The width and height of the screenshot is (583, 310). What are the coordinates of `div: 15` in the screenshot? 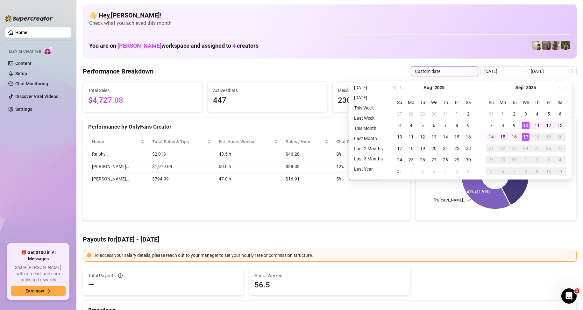 It's located at (457, 137).